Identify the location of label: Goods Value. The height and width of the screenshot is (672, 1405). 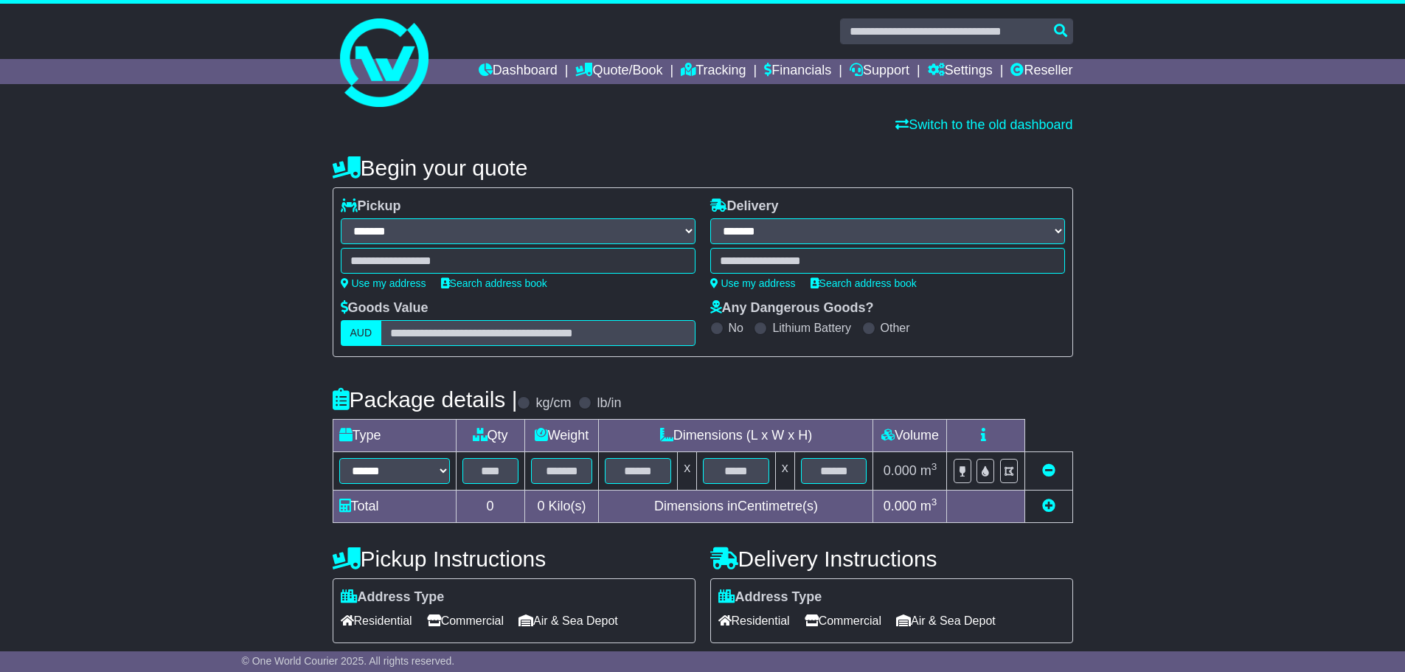
(384, 308).